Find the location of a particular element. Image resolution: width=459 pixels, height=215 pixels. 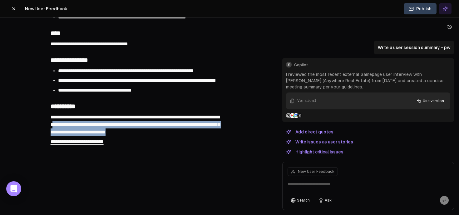

img: Notion is located at coordinates (289, 116).